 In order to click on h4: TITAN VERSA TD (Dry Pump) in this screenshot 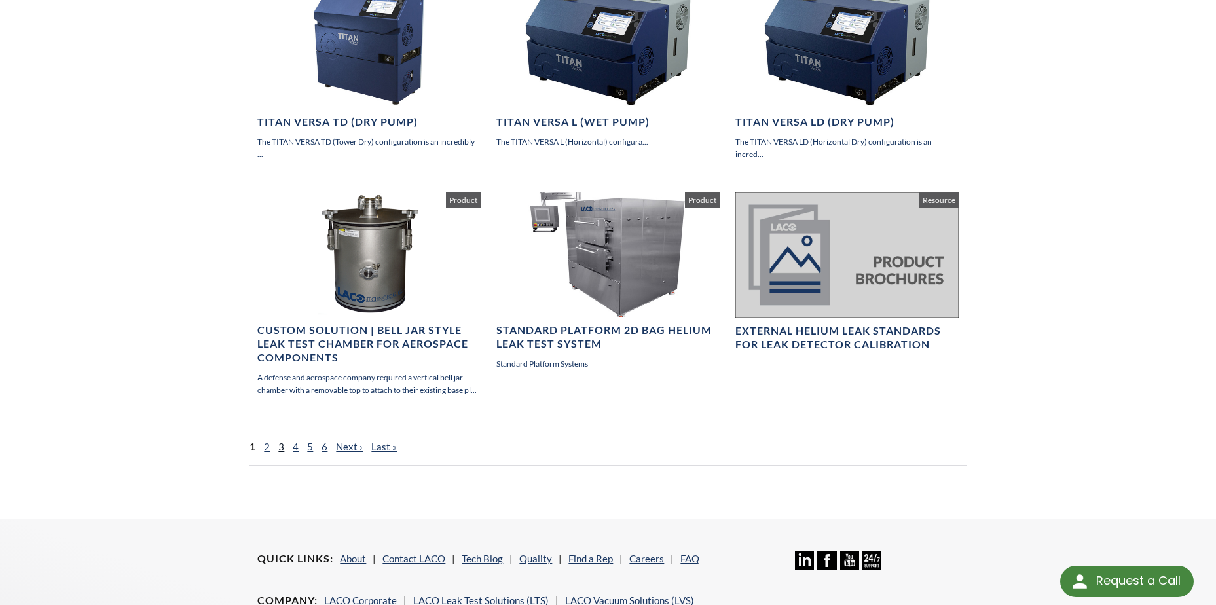, I will do `click(369, 122)`.